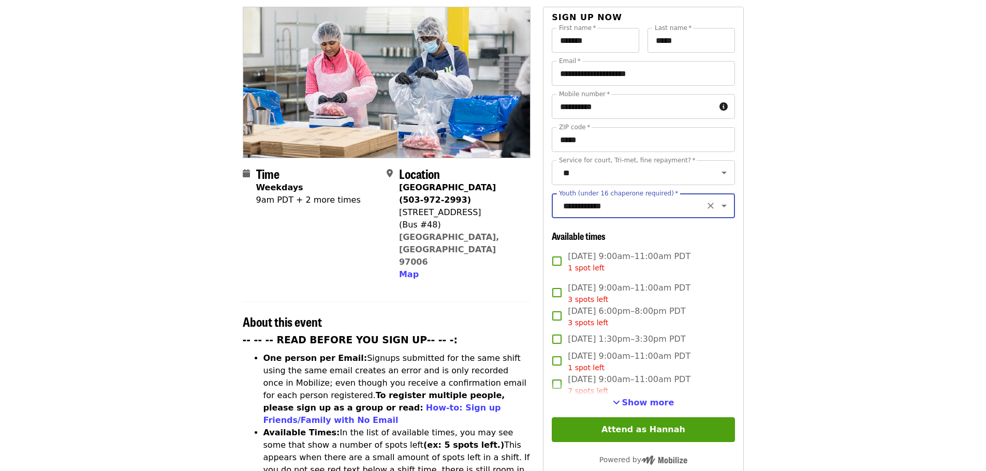 This screenshot has width=986, height=471. Describe the element at coordinates (464, 445) in the screenshot. I see `strong: (ex: 5 spots left.)` at that location.